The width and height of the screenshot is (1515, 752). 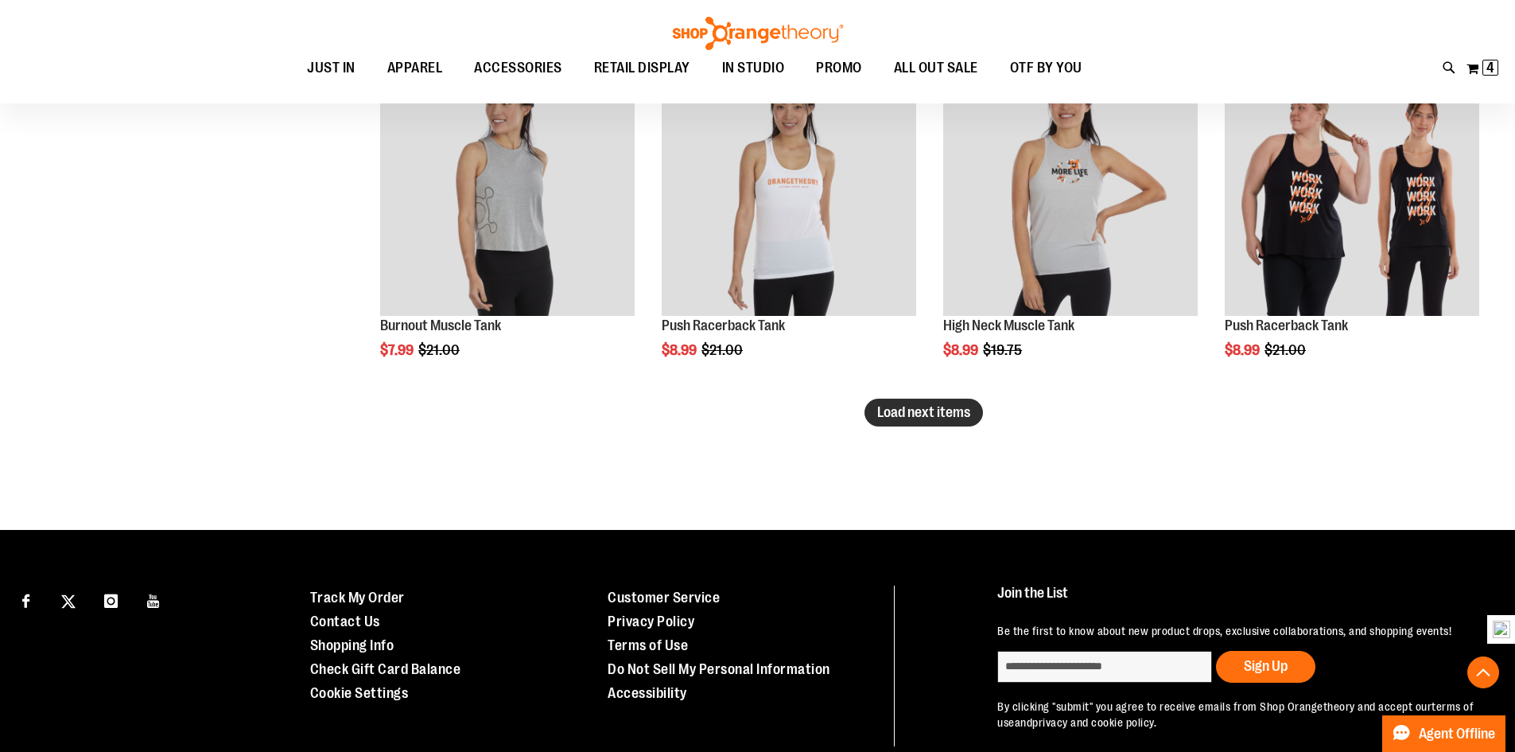 What do you see at coordinates (924, 412) in the screenshot?
I see `button: Load next items` at bounding box center [924, 412].